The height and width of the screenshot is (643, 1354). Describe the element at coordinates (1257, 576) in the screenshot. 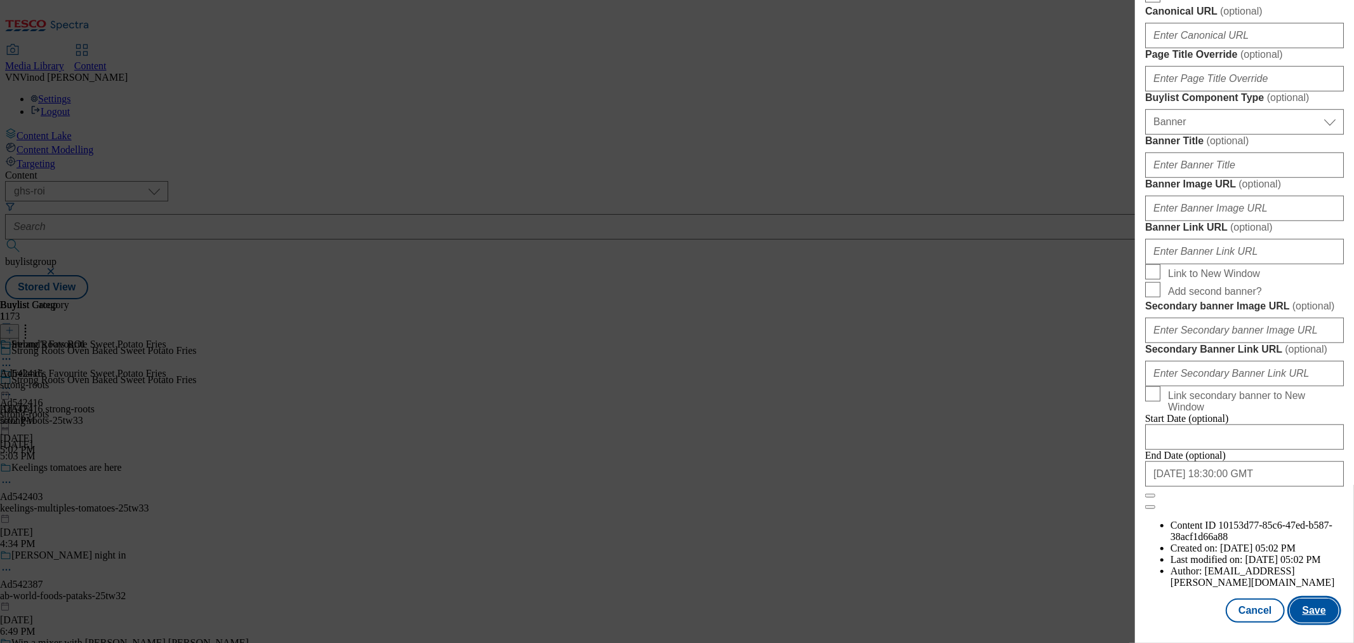

I see `li: Author:` at that location.